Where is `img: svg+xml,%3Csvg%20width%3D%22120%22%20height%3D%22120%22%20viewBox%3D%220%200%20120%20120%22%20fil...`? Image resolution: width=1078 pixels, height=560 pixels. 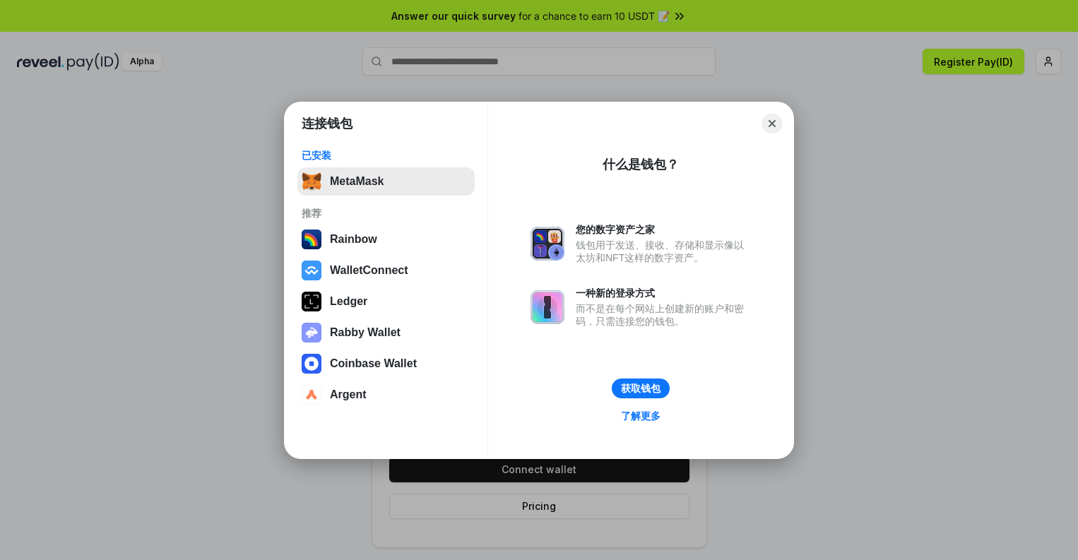
img: svg+xml,%3Csvg%20width%3D%22120%22%20height%3D%22120%22%20viewBox%3D%220%200%20120%20120%22%20fil... is located at coordinates (311, 239).